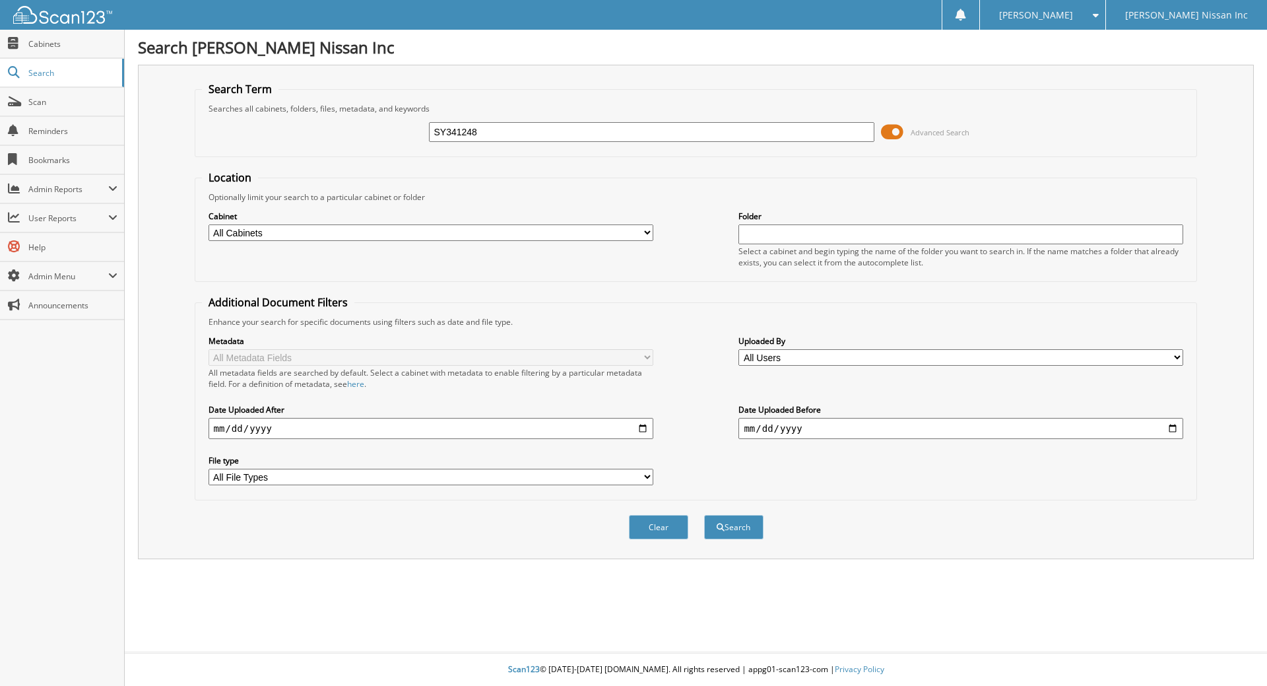 Image resolution: width=1267 pixels, height=686 pixels. Describe the element at coordinates (961, 257) in the screenshot. I see `div: Select a cabinet and begin typing the name of the folder you want to search in. If the name match...` at that location.